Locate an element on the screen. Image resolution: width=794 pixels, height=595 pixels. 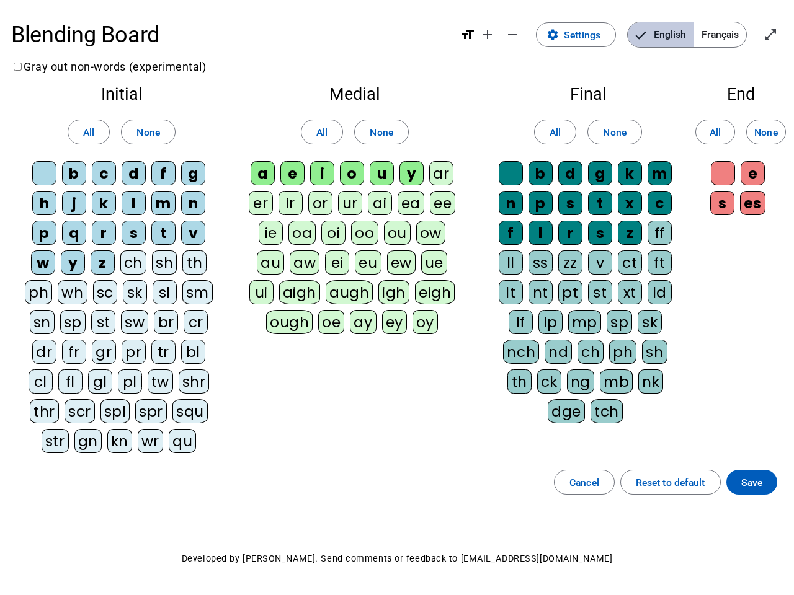
div: y is located at coordinates (73, 262).